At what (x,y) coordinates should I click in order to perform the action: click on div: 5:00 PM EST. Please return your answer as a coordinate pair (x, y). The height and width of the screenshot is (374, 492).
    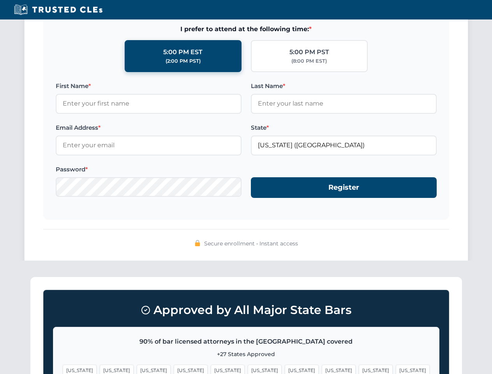
    Looking at the image, I should click on (183, 52).